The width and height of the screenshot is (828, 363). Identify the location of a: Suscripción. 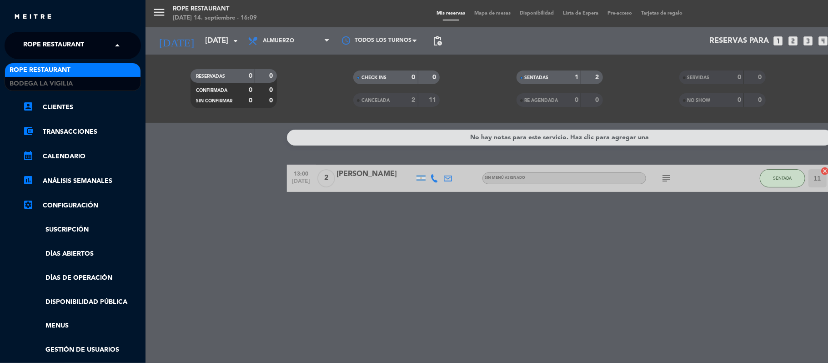
(82, 229).